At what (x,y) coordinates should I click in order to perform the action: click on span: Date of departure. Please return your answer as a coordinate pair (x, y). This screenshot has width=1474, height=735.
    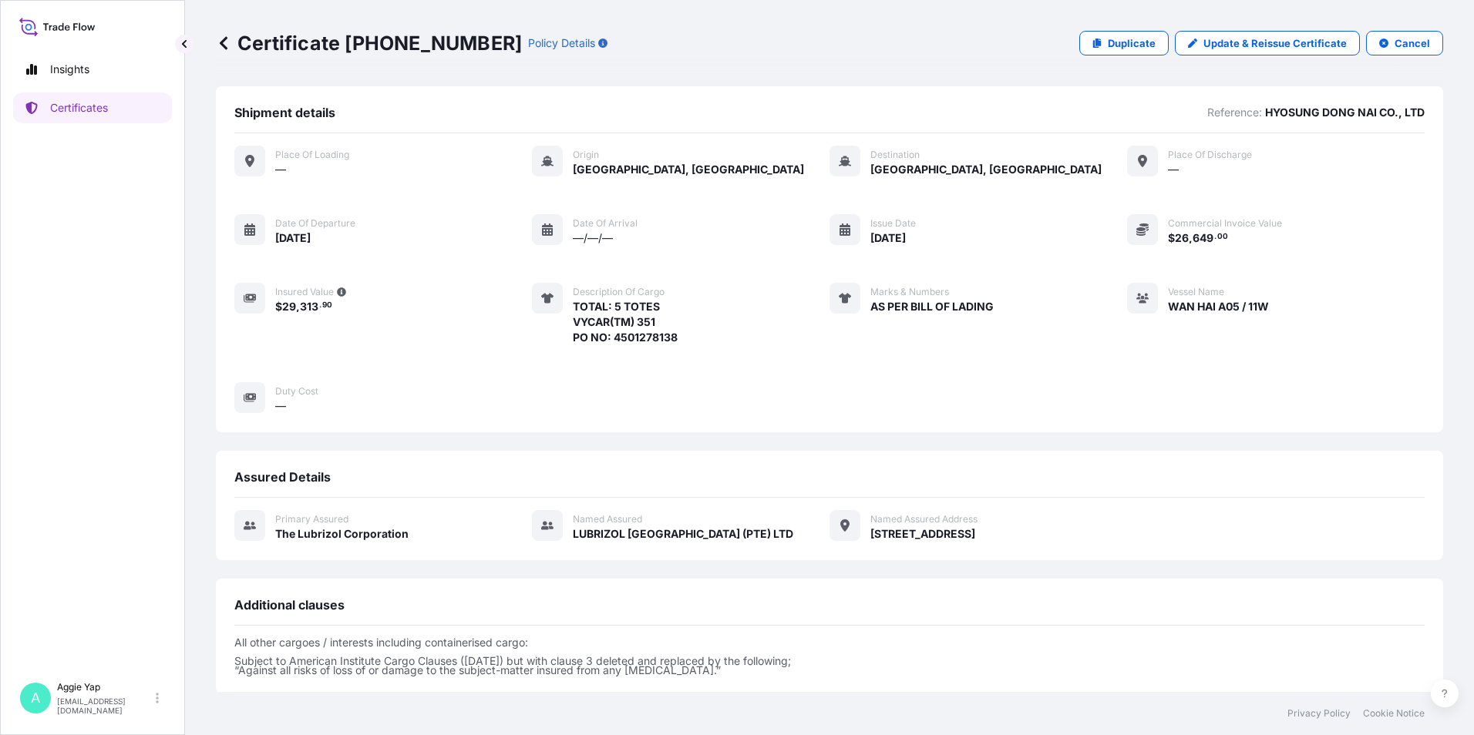
    Looking at the image, I should click on (315, 224).